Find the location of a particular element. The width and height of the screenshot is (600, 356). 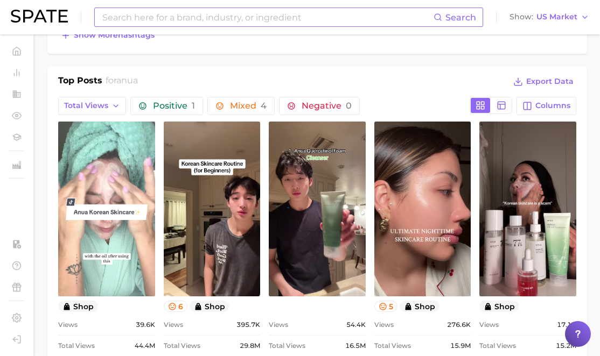

span: 16.5m is located at coordinates (355, 346).